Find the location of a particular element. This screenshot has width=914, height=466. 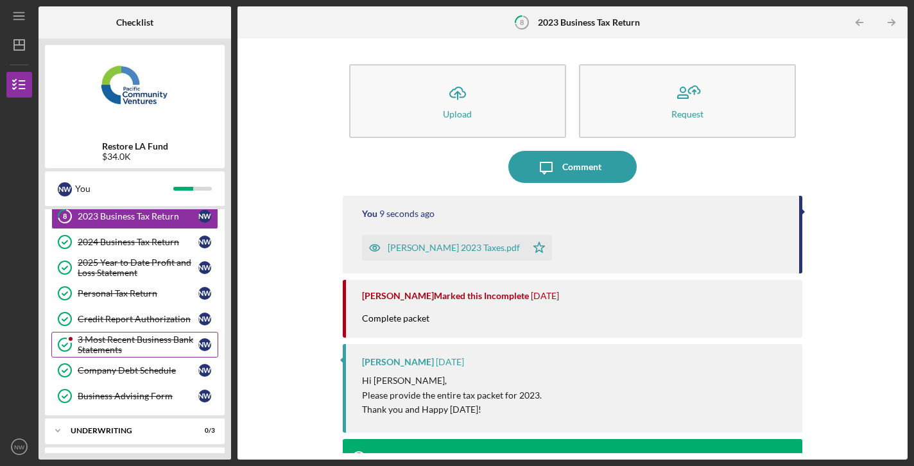

p: Please provide the entire tax packet for 2023. is located at coordinates (452, 395).